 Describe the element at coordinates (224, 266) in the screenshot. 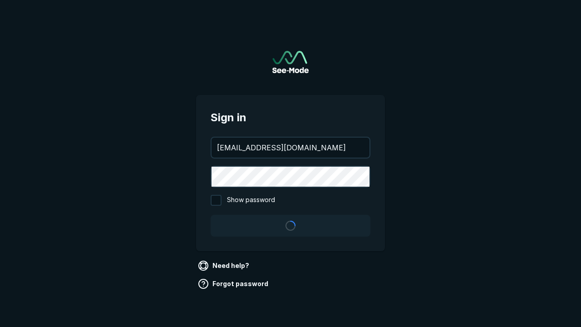

I see `a: Need help?` at that location.